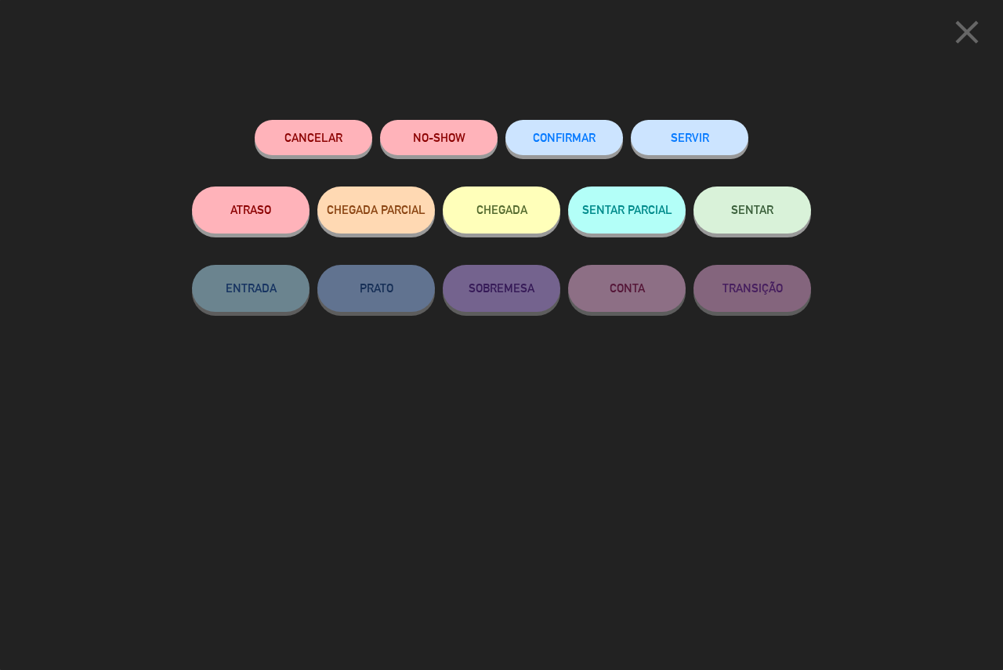  I want to click on button: SERVIR, so click(689, 137).